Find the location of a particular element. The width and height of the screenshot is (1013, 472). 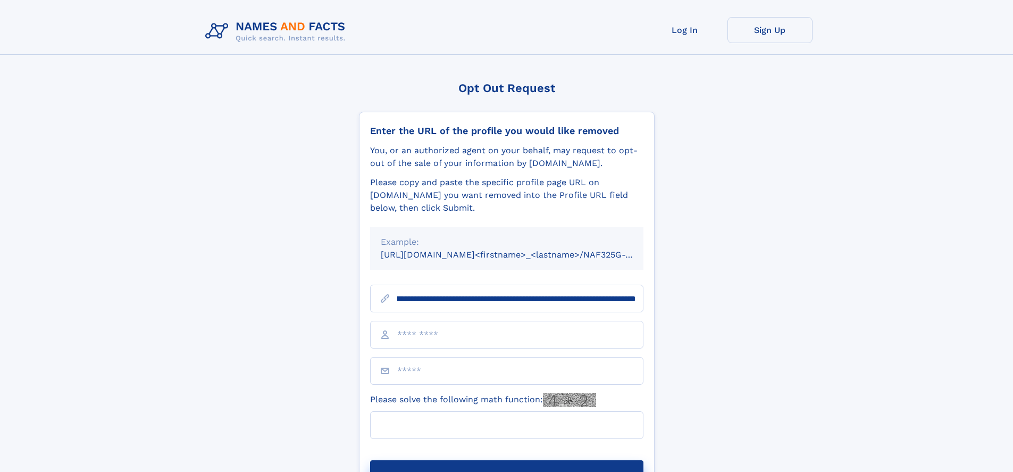

a: Log In is located at coordinates (685, 30).